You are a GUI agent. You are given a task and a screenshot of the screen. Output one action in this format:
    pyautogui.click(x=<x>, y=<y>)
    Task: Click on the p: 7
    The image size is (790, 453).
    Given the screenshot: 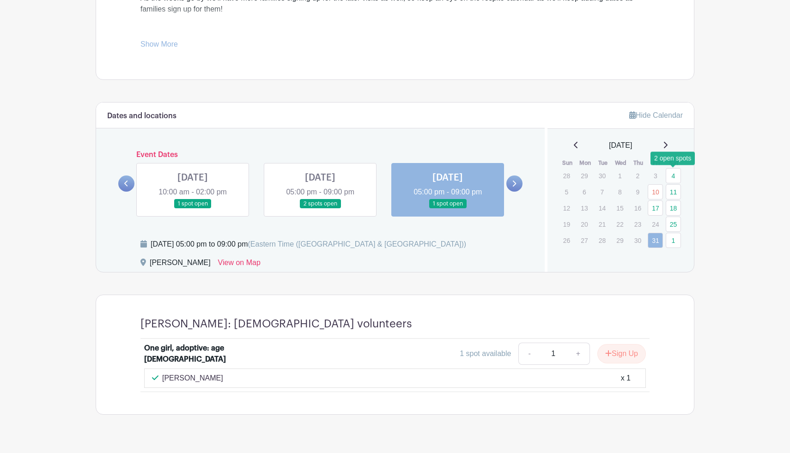 What is the action you would take?
    pyautogui.click(x=602, y=192)
    